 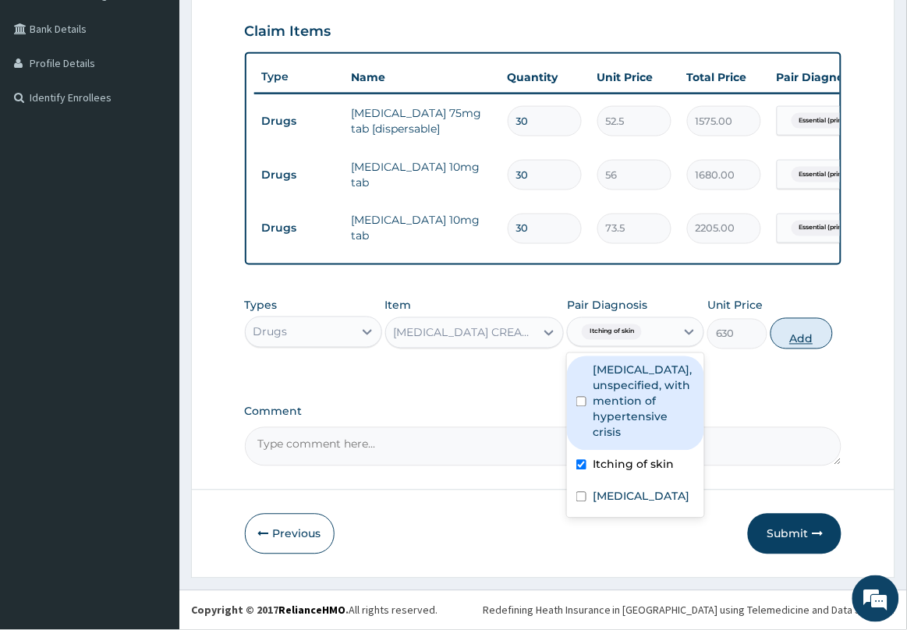 I want to click on label: Itching of skin, so click(x=633, y=465).